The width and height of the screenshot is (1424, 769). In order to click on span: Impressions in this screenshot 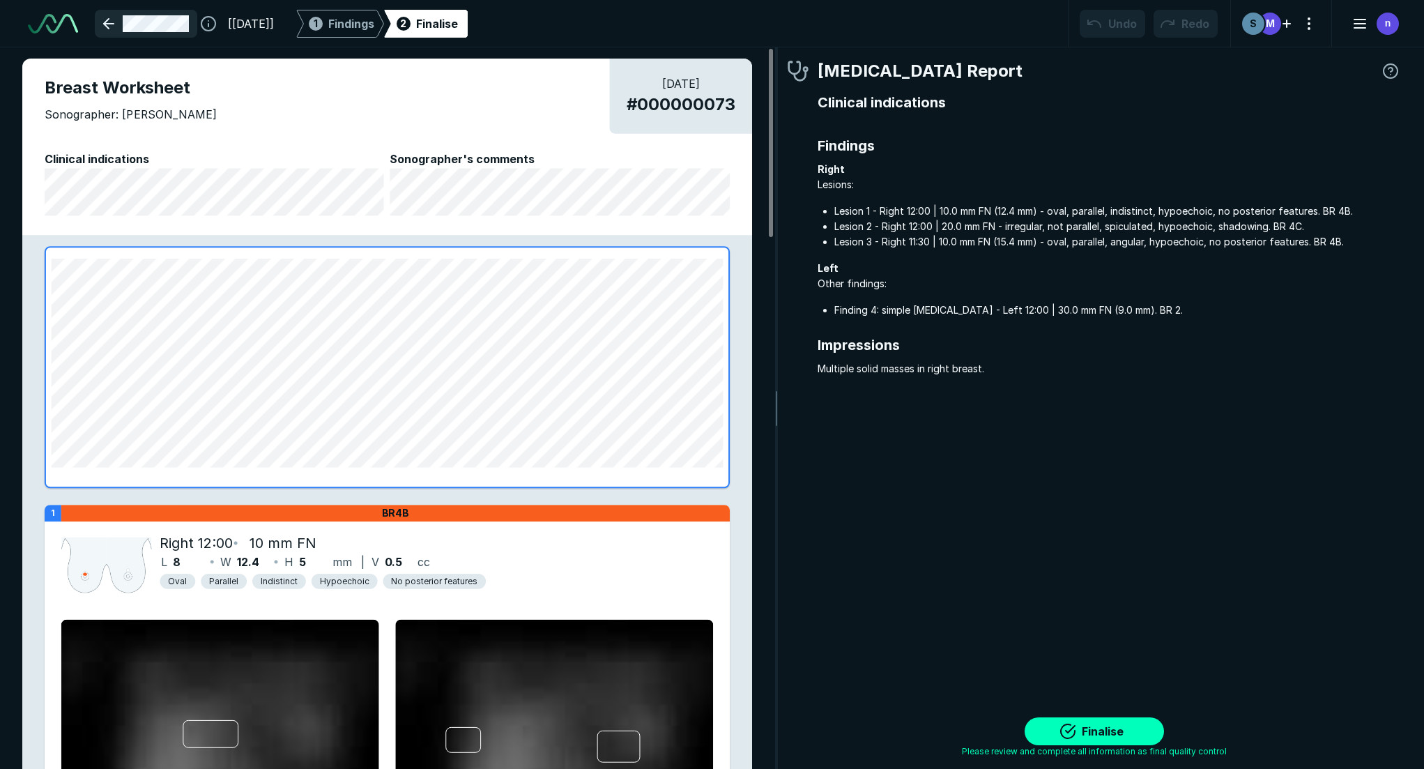, I will do `click(1110, 345)`.